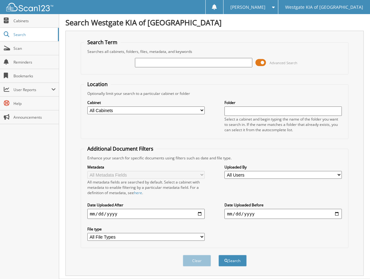 The height and width of the screenshot is (279, 370). Describe the element at coordinates (215, 51) in the screenshot. I see `div: Searches all cabinets, folders, files, metadata, and keywords` at that location.